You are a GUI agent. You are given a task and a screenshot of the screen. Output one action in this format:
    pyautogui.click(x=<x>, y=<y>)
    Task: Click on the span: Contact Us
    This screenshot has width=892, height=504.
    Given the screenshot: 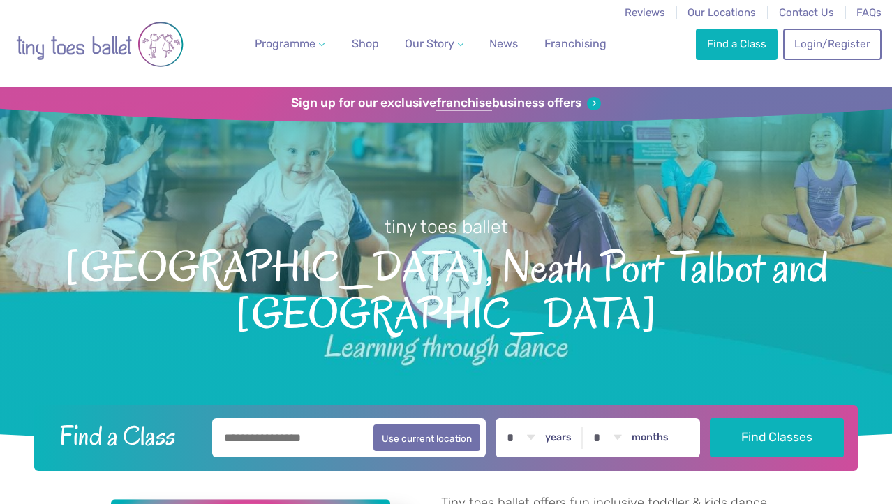 What is the action you would take?
    pyautogui.click(x=806, y=13)
    